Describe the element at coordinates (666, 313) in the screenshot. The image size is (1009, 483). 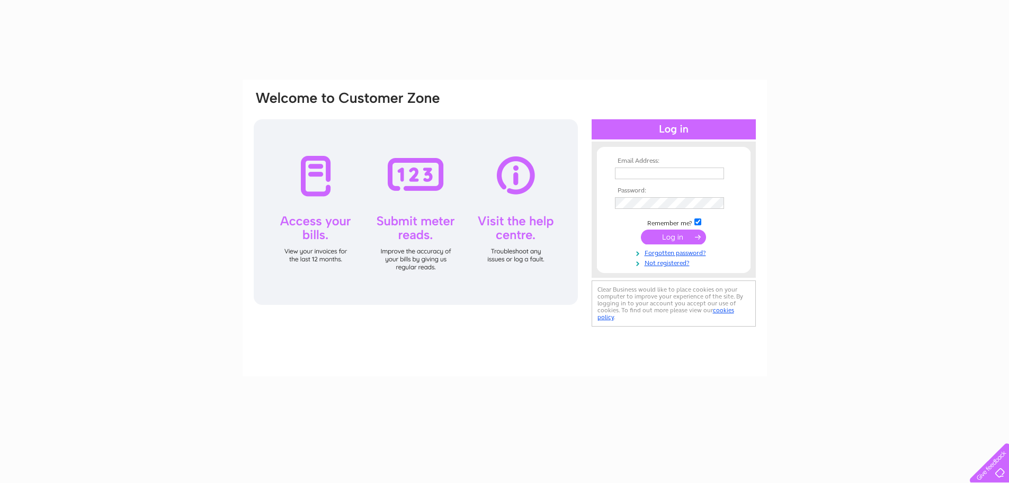
I see `a: cookies policy` at that location.